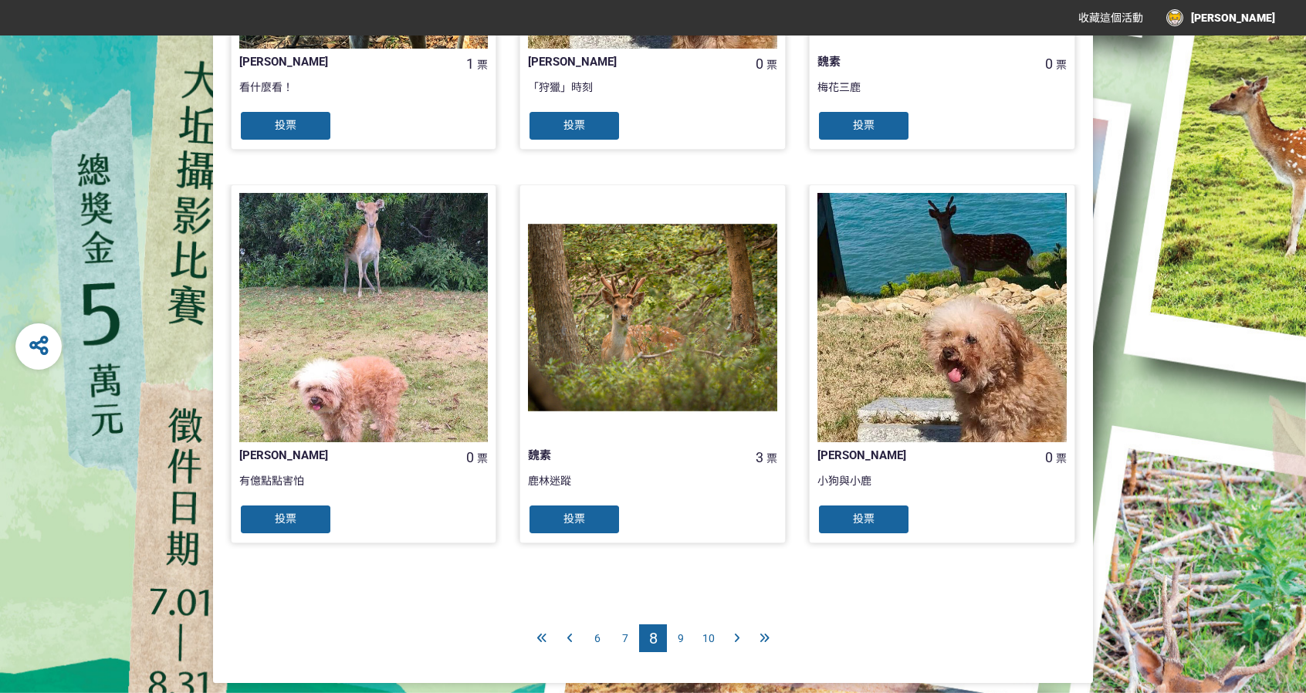 This screenshot has height=693, width=1306. Describe the element at coordinates (1110, 18) in the screenshot. I see `span: 收藏這個活動` at that location.